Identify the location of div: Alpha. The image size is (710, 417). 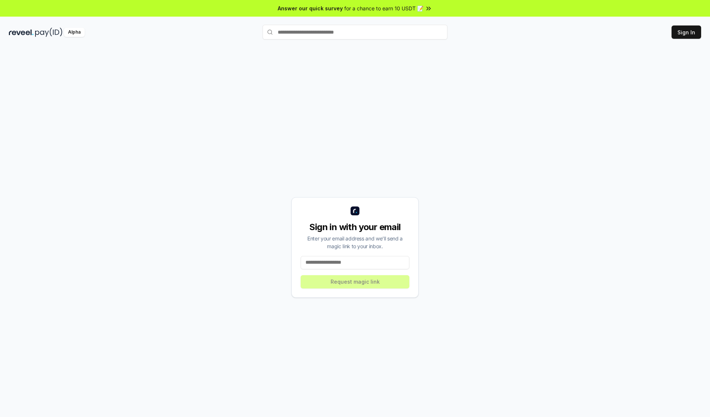
(74, 32).